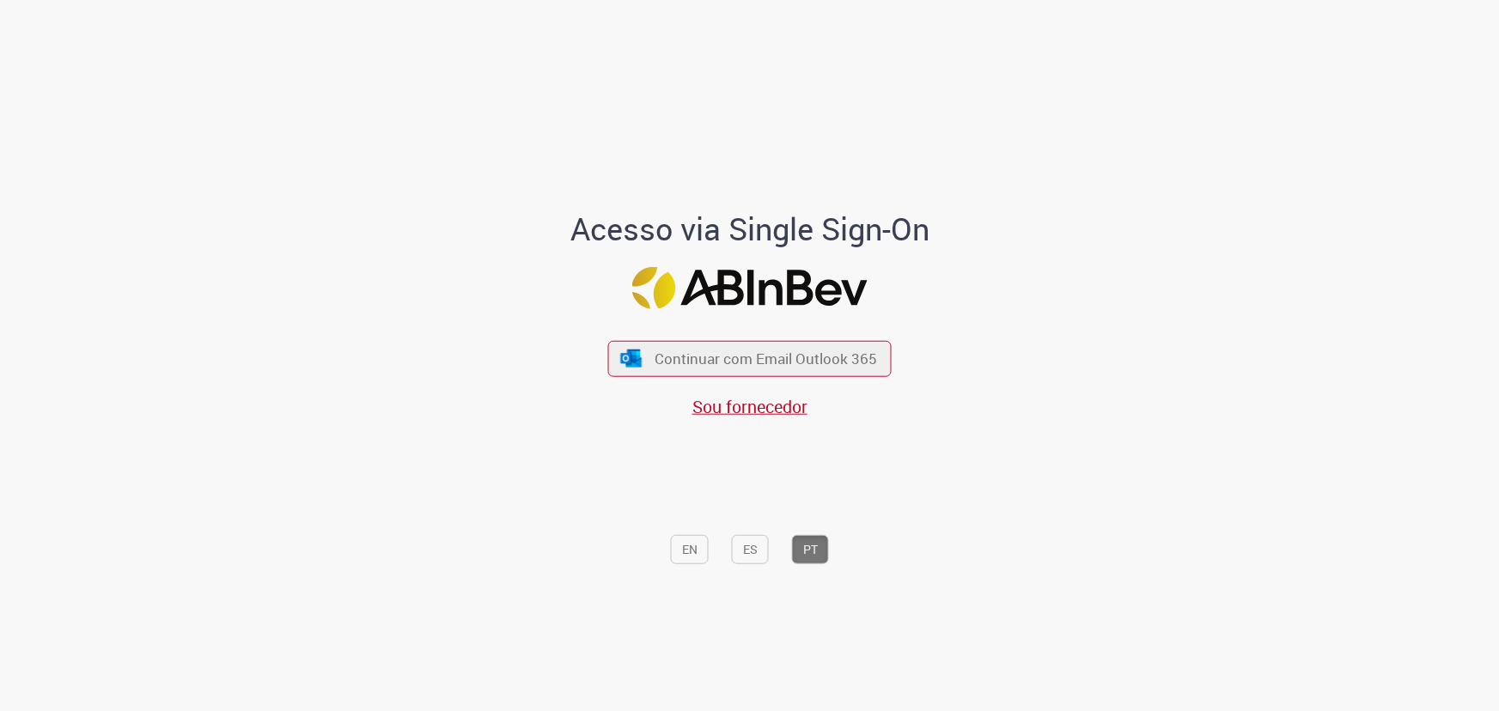 The width and height of the screenshot is (1499, 711). Describe the element at coordinates (765, 358) in the screenshot. I see `span: Continuar com Email Outlook 365` at that location.